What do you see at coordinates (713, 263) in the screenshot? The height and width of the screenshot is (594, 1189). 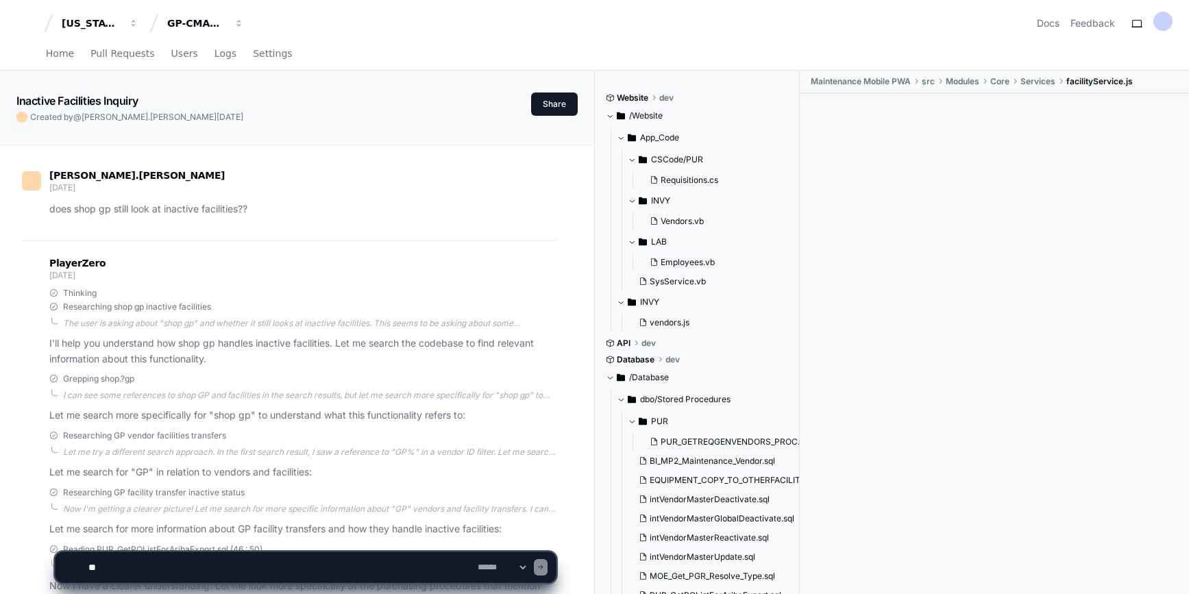 I see `button: Employees.vb` at bounding box center [713, 263].